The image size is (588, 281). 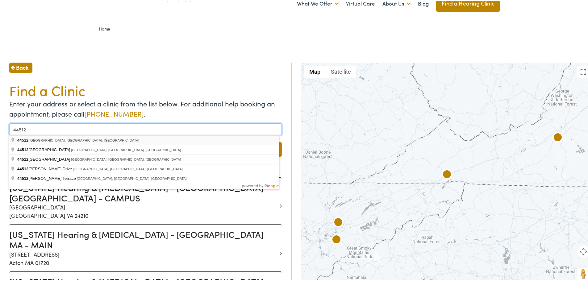 What do you see at coordinates (22, 66) in the screenshot?
I see `span: Back` at bounding box center [22, 66].